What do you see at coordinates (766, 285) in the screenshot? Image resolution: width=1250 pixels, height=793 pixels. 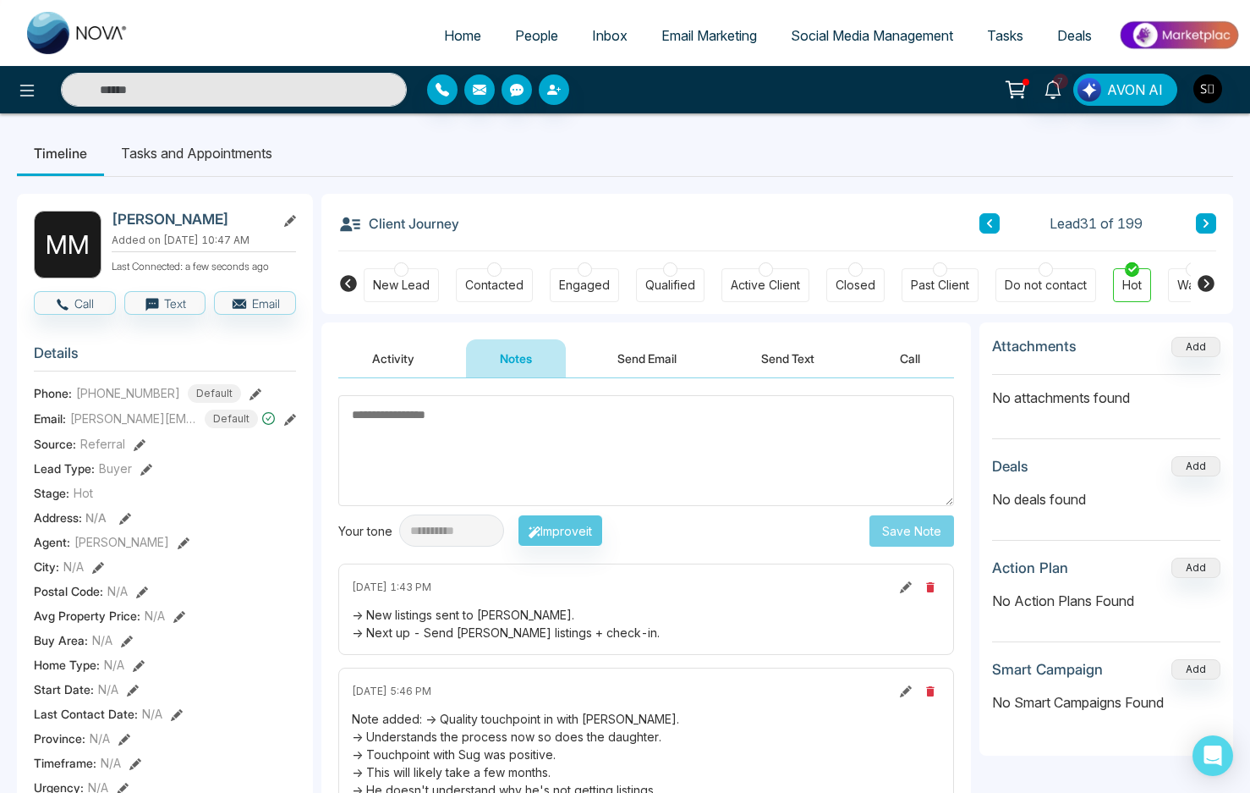 I see `div: Active Client` at bounding box center [766, 285].